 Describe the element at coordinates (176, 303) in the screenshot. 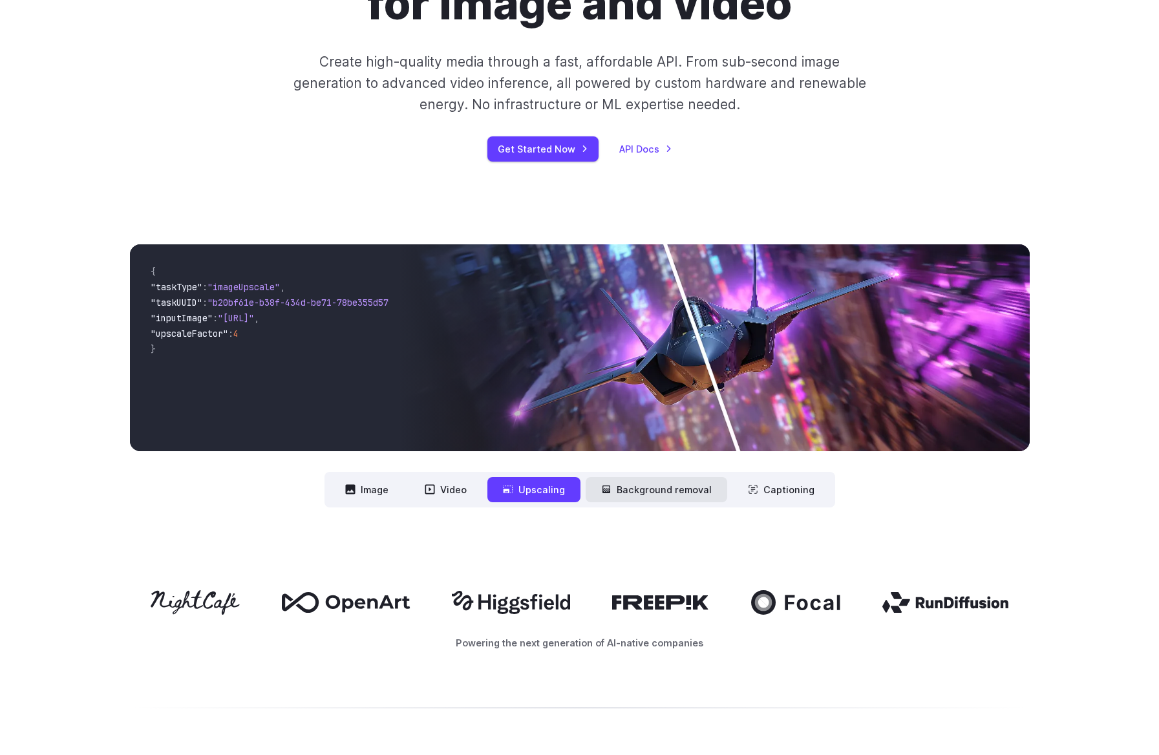

I see `span: "taskUUID"` at that location.